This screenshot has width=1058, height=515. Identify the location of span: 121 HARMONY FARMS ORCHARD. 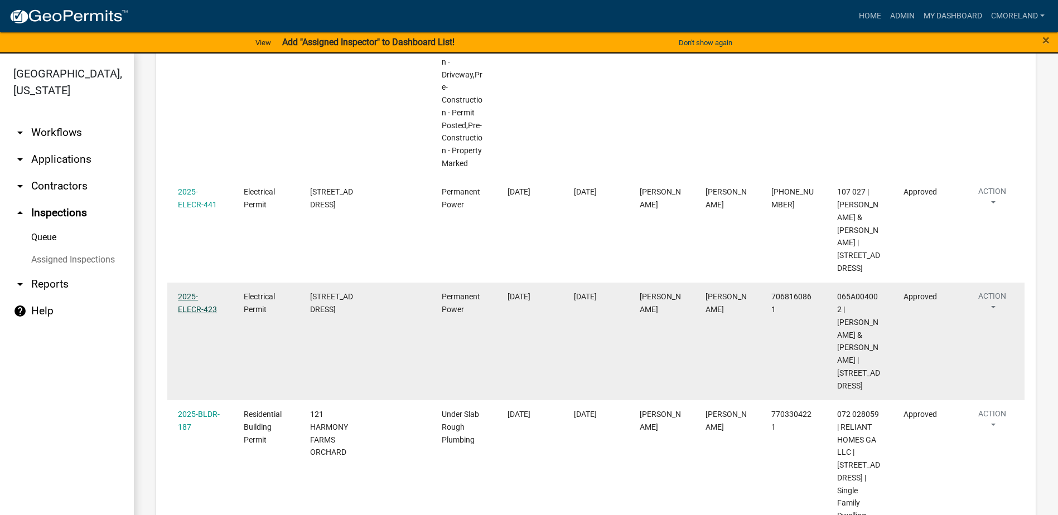
(329, 433).